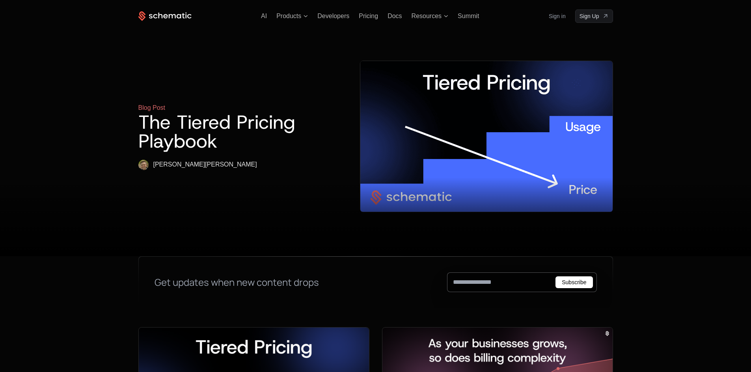 This screenshot has height=372, width=751. I want to click on span: Docs, so click(394, 16).